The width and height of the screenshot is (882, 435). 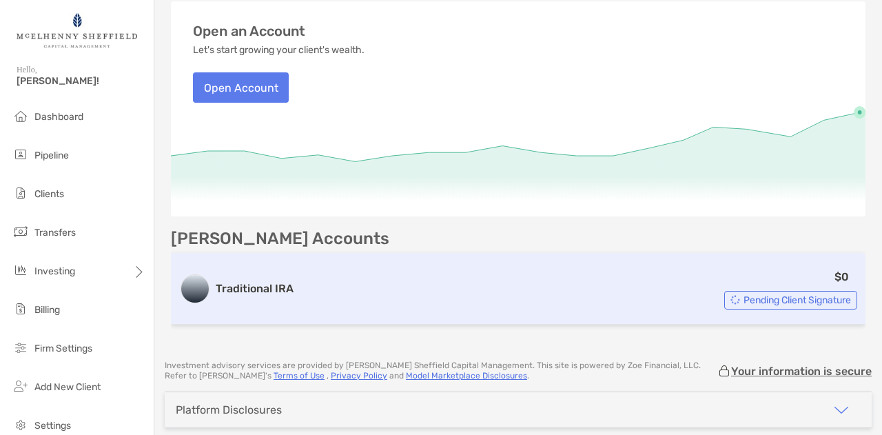 I want to click on span: Settings, so click(x=52, y=425).